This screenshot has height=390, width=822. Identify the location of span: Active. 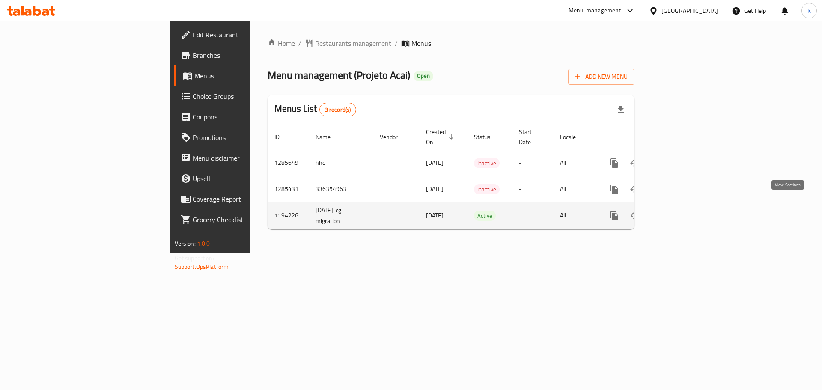
(484, 216).